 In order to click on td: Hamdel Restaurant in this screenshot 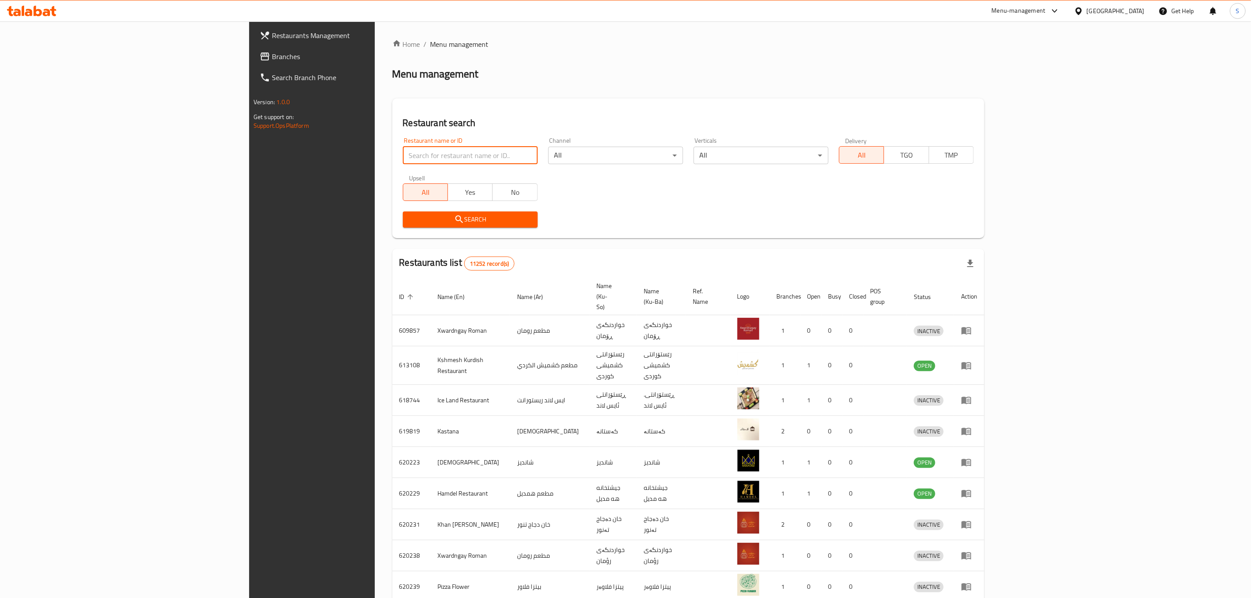, I will do `click(470, 493)`.